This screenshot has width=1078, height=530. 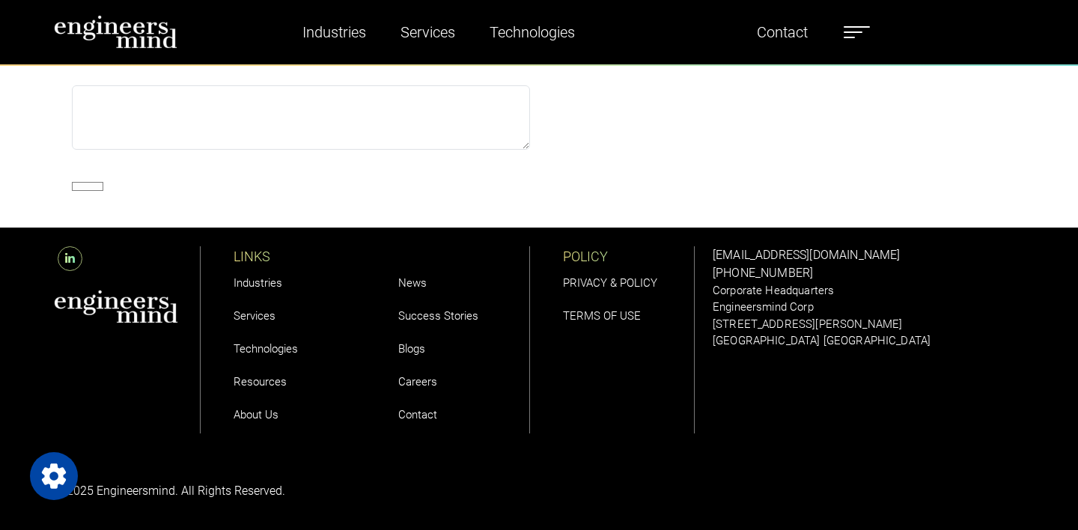 What do you see at coordinates (602, 316) in the screenshot?
I see `a: TERMS OF USE` at bounding box center [602, 316].